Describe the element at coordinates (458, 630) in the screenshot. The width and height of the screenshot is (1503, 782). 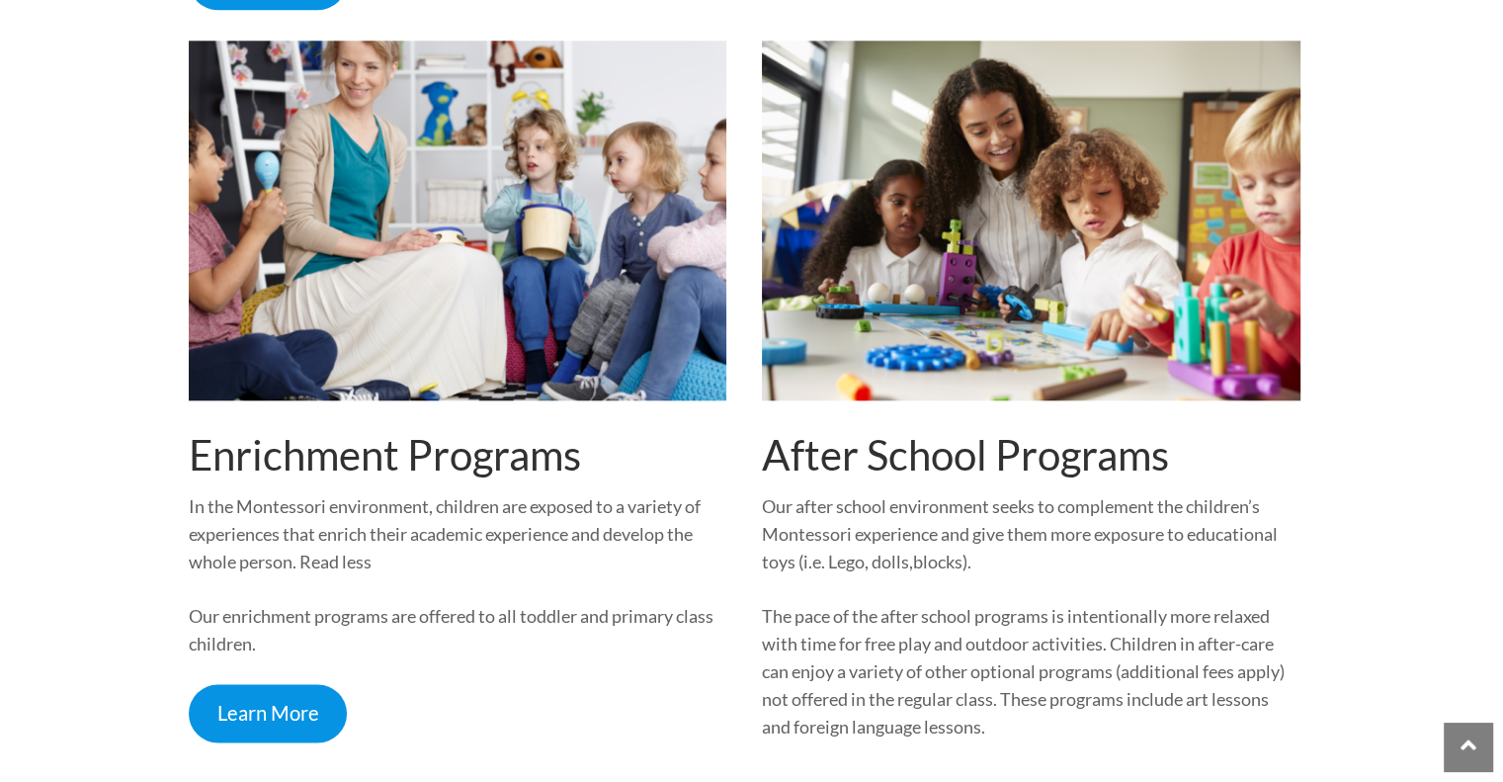
I see `p: Our enrichment programs are offered to all toddler and primary class children.` at that location.